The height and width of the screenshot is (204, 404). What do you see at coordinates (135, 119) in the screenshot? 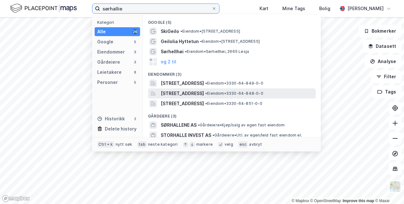
I see `div: 2` at bounding box center [135, 119].